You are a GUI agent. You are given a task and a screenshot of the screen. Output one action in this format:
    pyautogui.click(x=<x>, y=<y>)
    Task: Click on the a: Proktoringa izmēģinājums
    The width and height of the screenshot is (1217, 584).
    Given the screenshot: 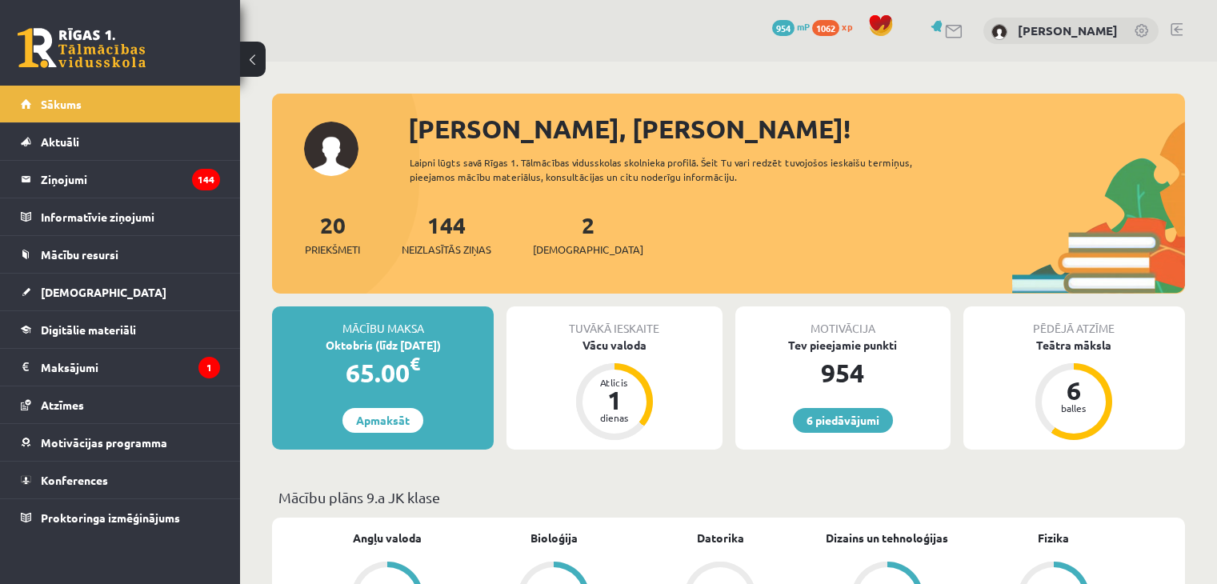 What is the action you would take?
    pyautogui.click(x=120, y=518)
    